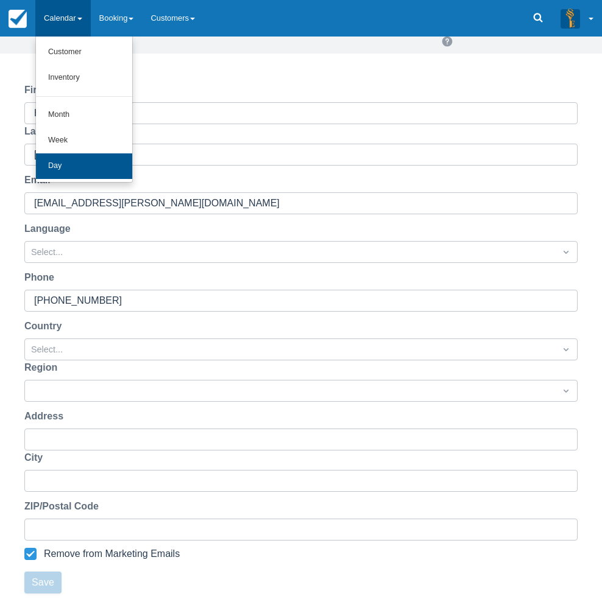 This screenshot has width=602, height=602. What do you see at coordinates (43, 368) in the screenshot?
I see `label: Region` at bounding box center [43, 368].